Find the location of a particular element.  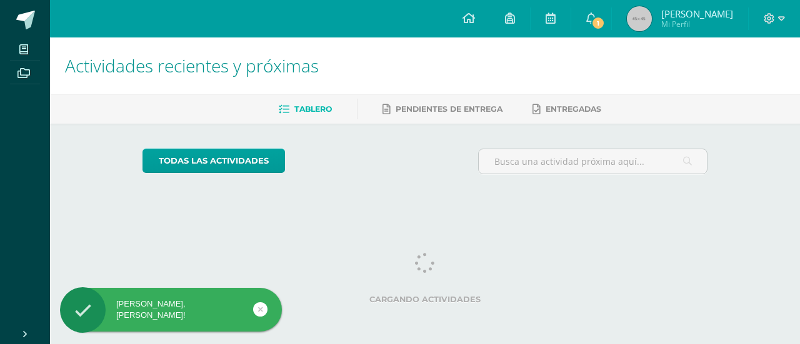

label: Cargando actividades is located at coordinates (425, 299).